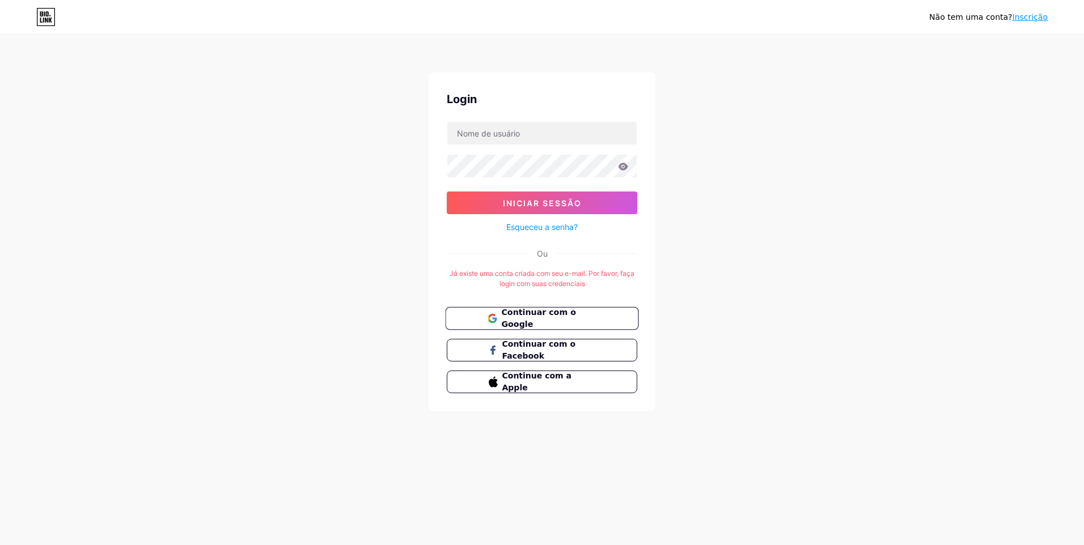 This screenshot has width=1084, height=545. I want to click on div: Login, so click(542, 99).